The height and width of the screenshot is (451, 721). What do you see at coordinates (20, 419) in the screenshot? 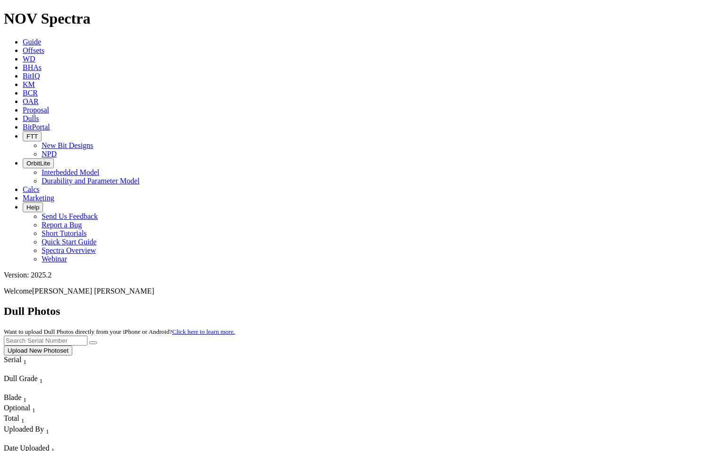
I see `div: Total Sort None` at bounding box center [20, 419].